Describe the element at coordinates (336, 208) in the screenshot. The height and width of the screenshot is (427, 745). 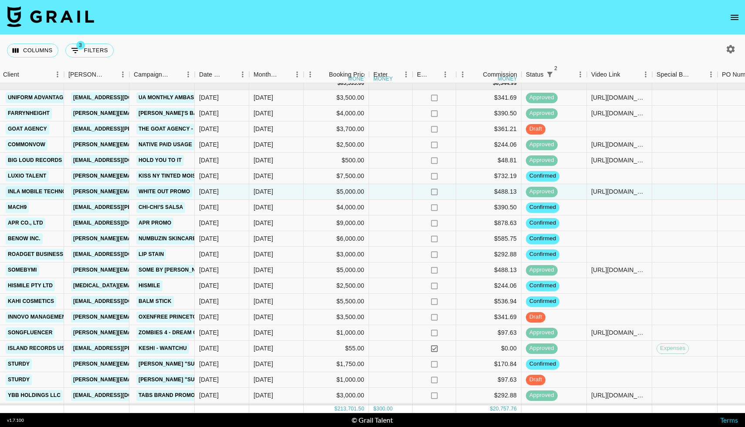
I see `div: $4,000.00` at that location.